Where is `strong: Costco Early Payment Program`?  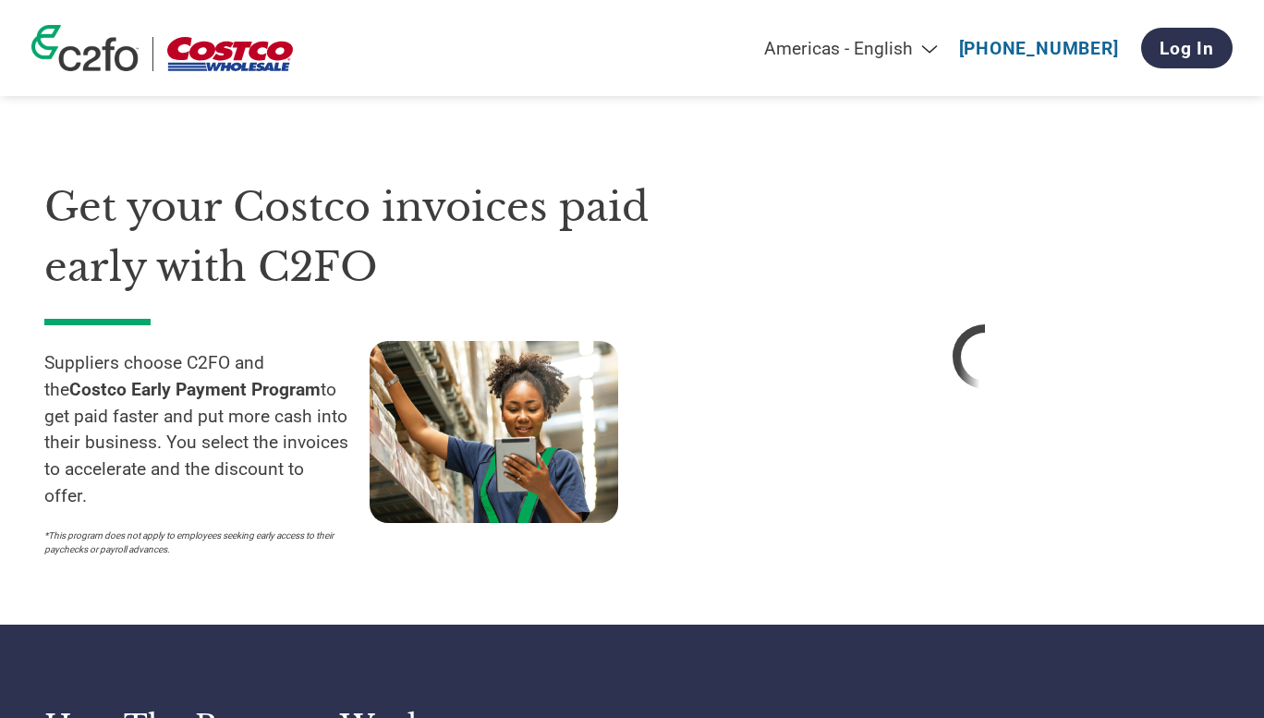 strong: Costco Early Payment Program is located at coordinates (195, 389).